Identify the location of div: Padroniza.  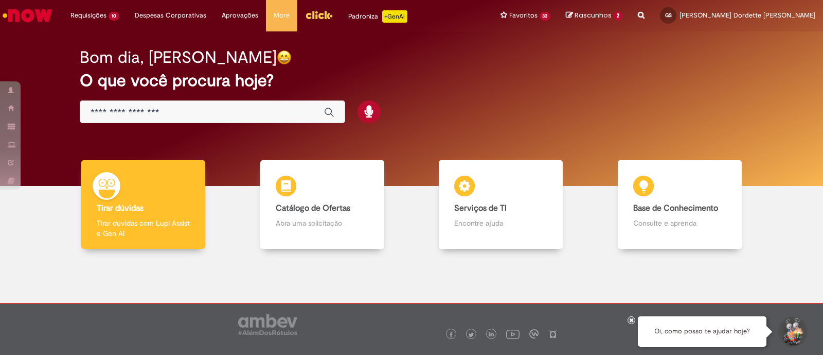
(378, 16).